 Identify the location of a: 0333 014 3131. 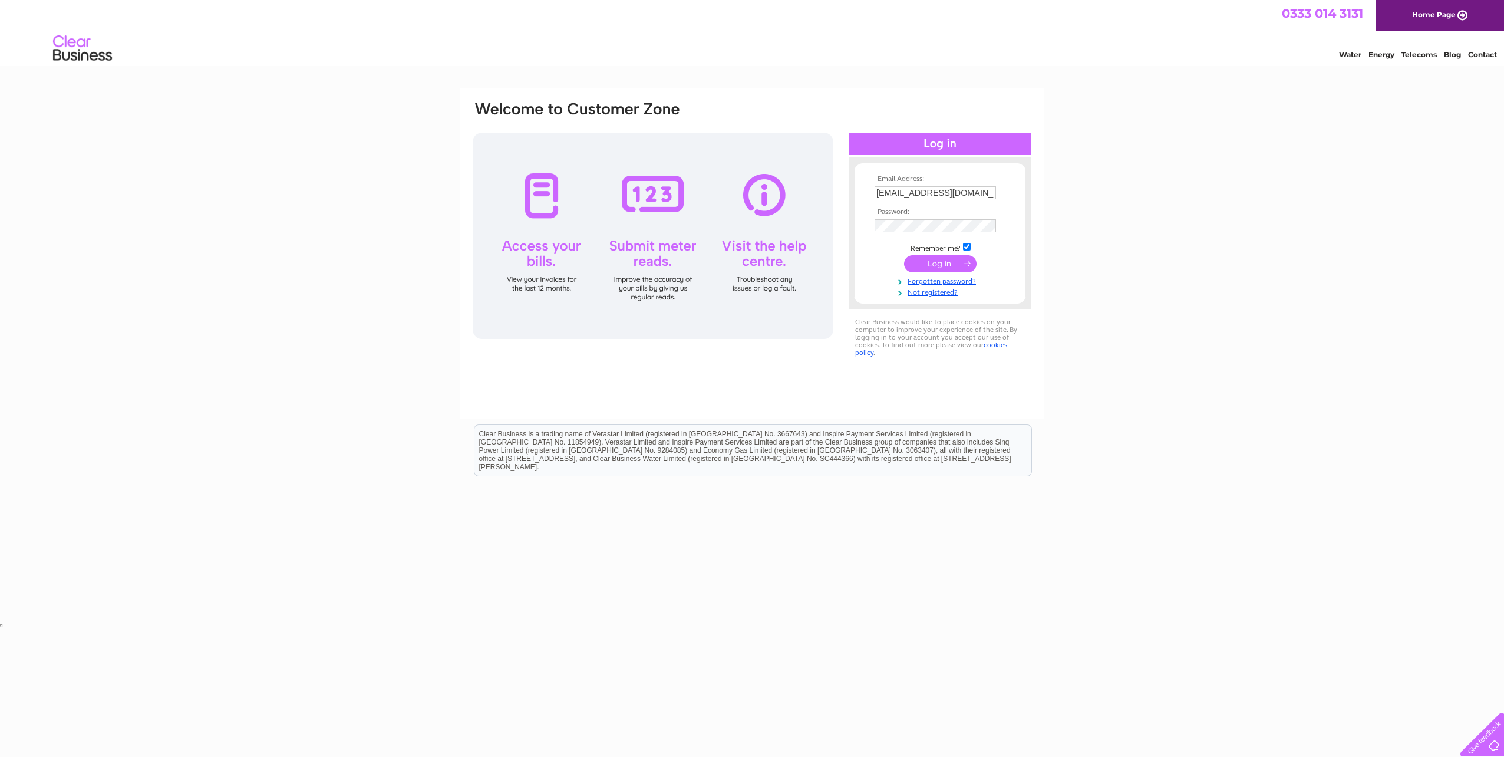
(1323, 13).